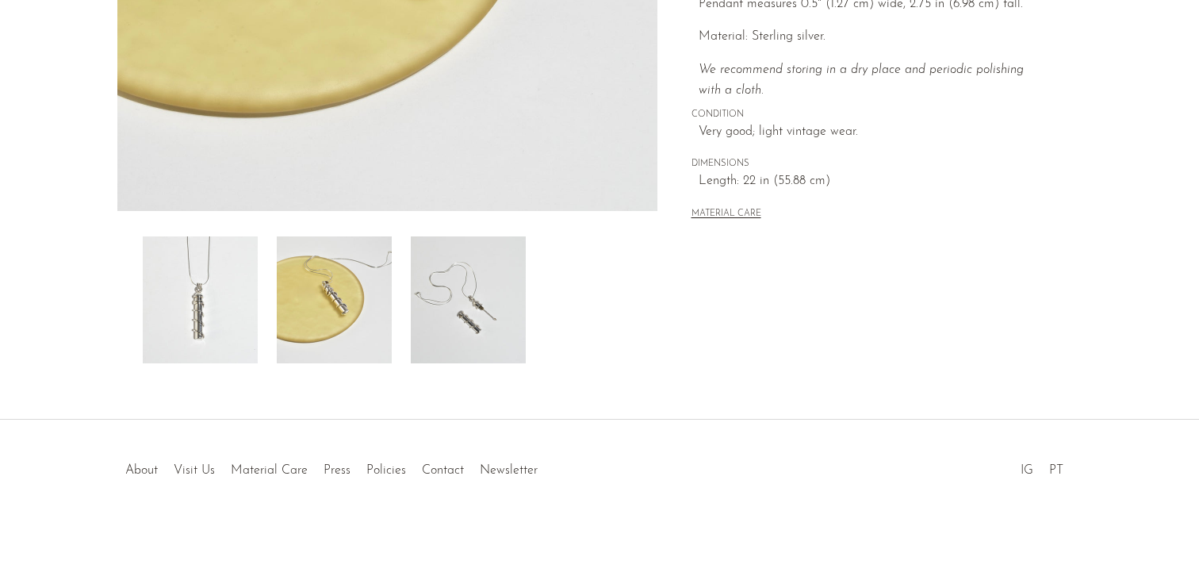 The height and width of the screenshot is (576, 1199). I want to click on i: We recommend storing in a dry place and periodic polishing with a cloth., so click(861, 80).